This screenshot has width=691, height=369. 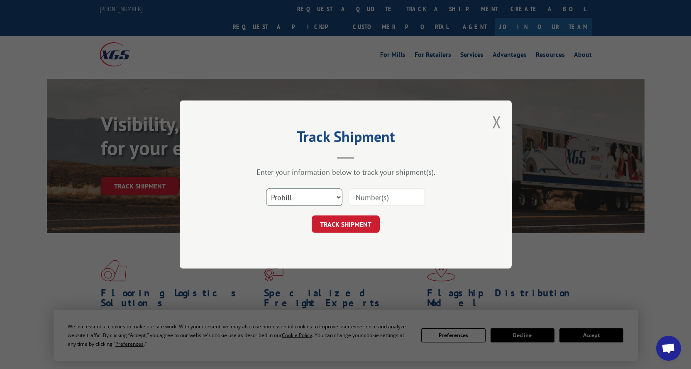 What do you see at coordinates (346, 224) in the screenshot?
I see `button: TRACK SHIPMENT` at bounding box center [346, 224].